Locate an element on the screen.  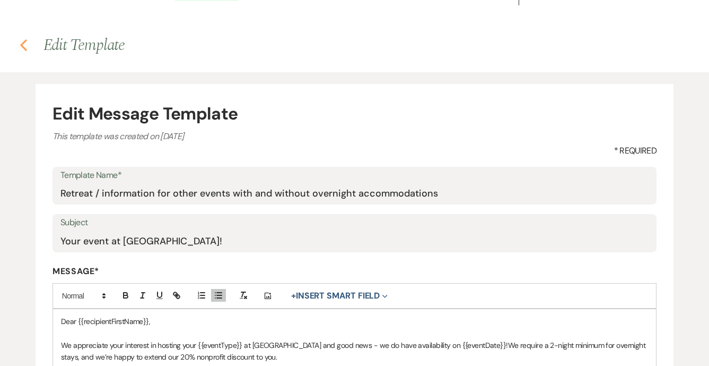
p: We require a 2-night minimum for overnight stays, and we’re happy to extend our 20% nonprofit dis... is located at coordinates (354, 351).